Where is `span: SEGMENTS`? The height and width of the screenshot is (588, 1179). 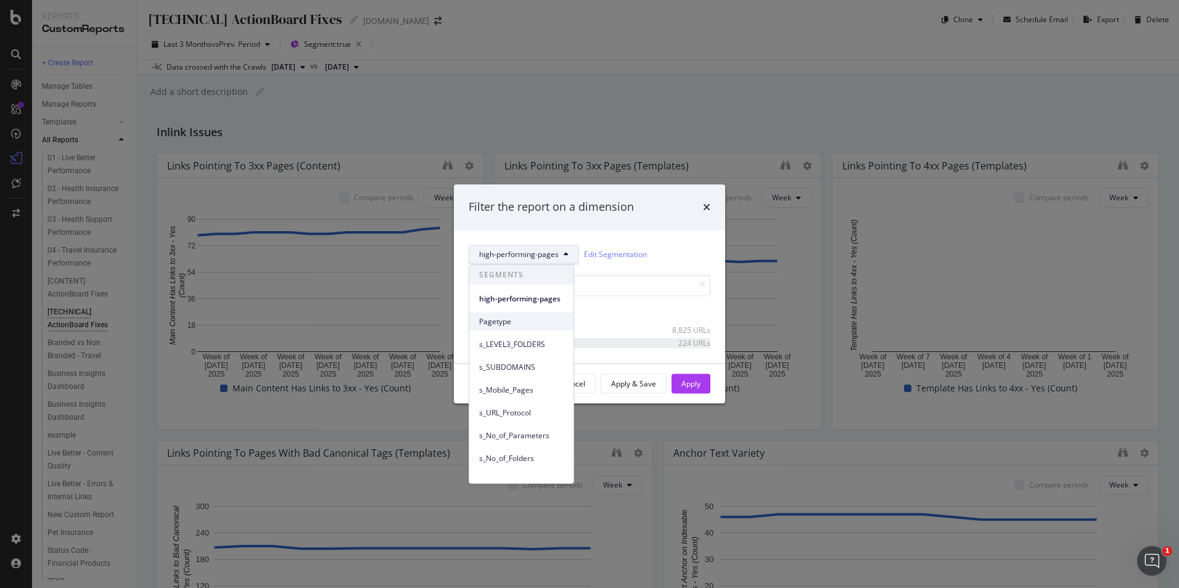 span: SEGMENTS is located at coordinates (521, 275).